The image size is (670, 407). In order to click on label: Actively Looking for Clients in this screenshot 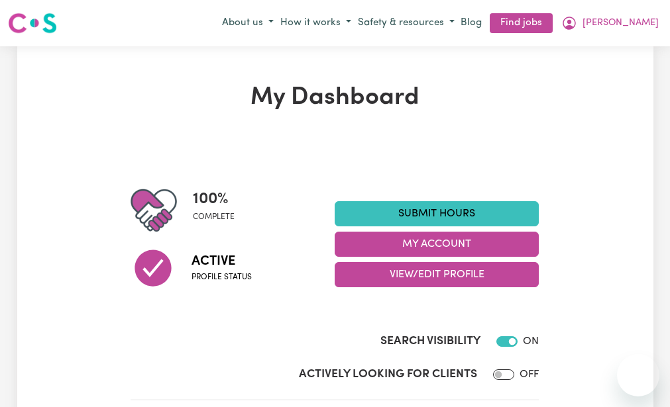, I will do `click(388, 375)`.